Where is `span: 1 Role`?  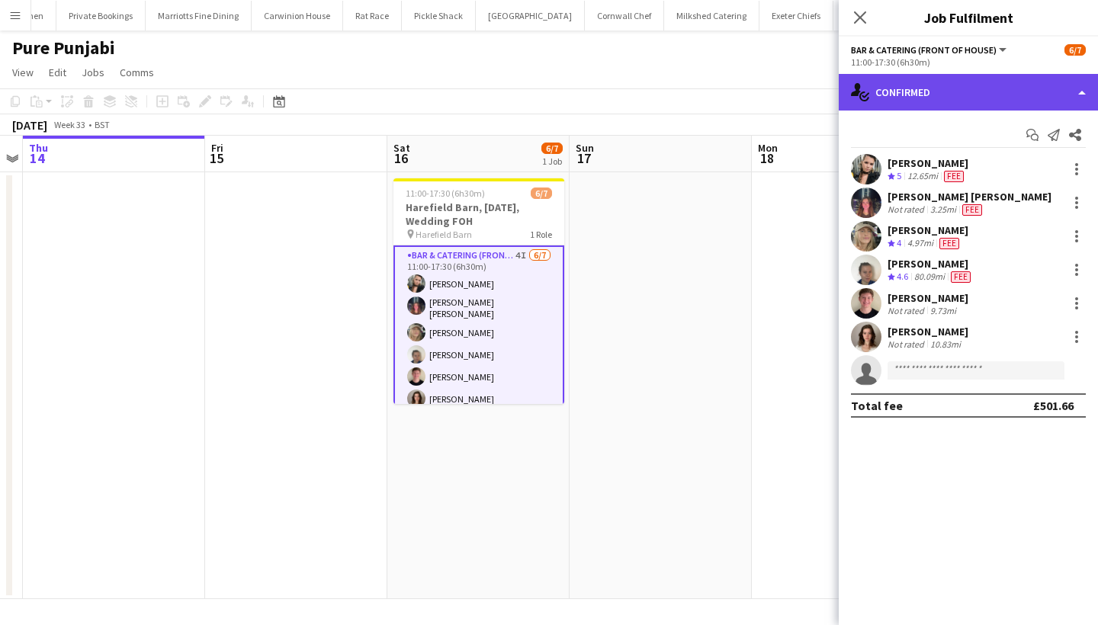
span: 1 Role is located at coordinates (541, 234).